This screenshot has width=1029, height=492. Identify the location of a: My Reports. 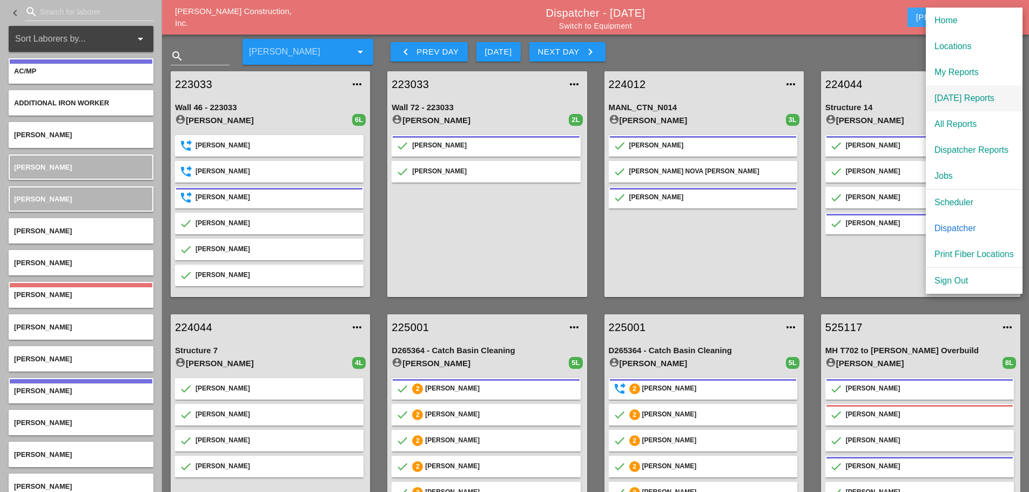
(974, 72).